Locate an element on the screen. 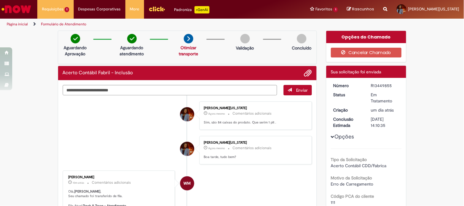 This screenshot has height=206, width=464. ul: Trilhas de página is located at coordinates (155, 24).